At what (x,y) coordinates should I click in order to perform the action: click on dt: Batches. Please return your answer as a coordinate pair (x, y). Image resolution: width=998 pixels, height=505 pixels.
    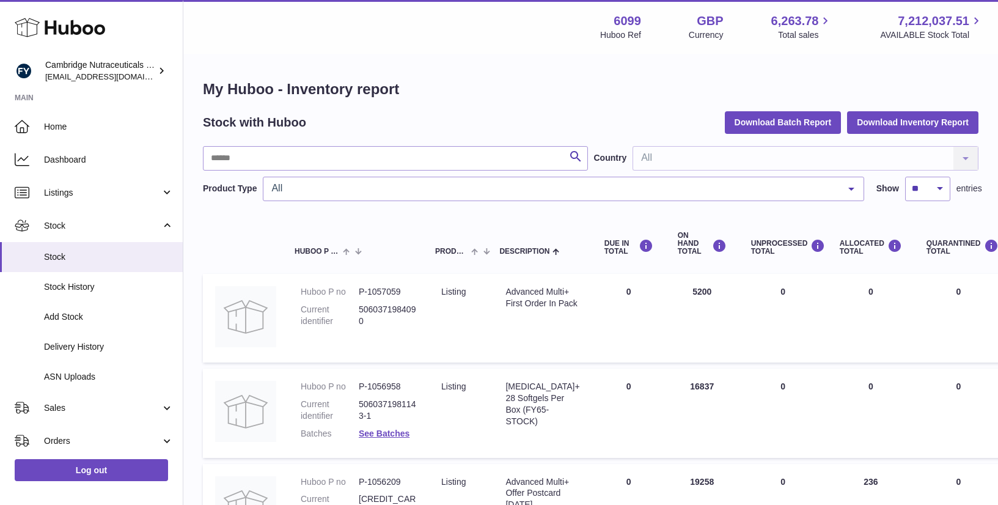
    Looking at the image, I should click on (329, 433).